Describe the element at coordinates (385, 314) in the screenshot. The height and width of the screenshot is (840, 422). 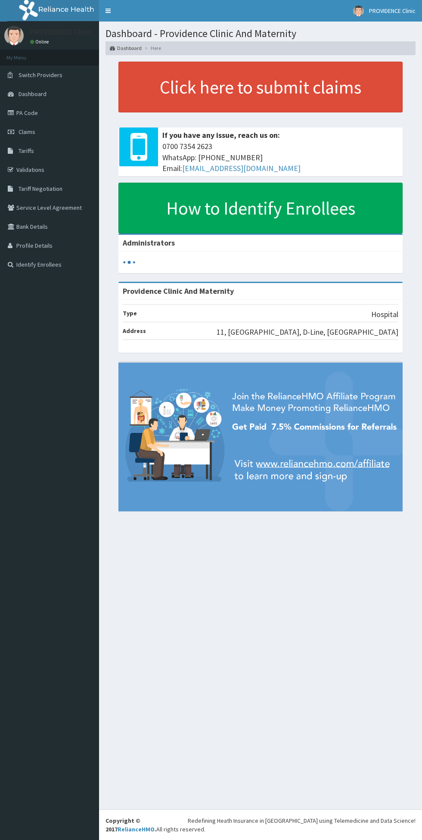
I see `p: Hospital` at that location.